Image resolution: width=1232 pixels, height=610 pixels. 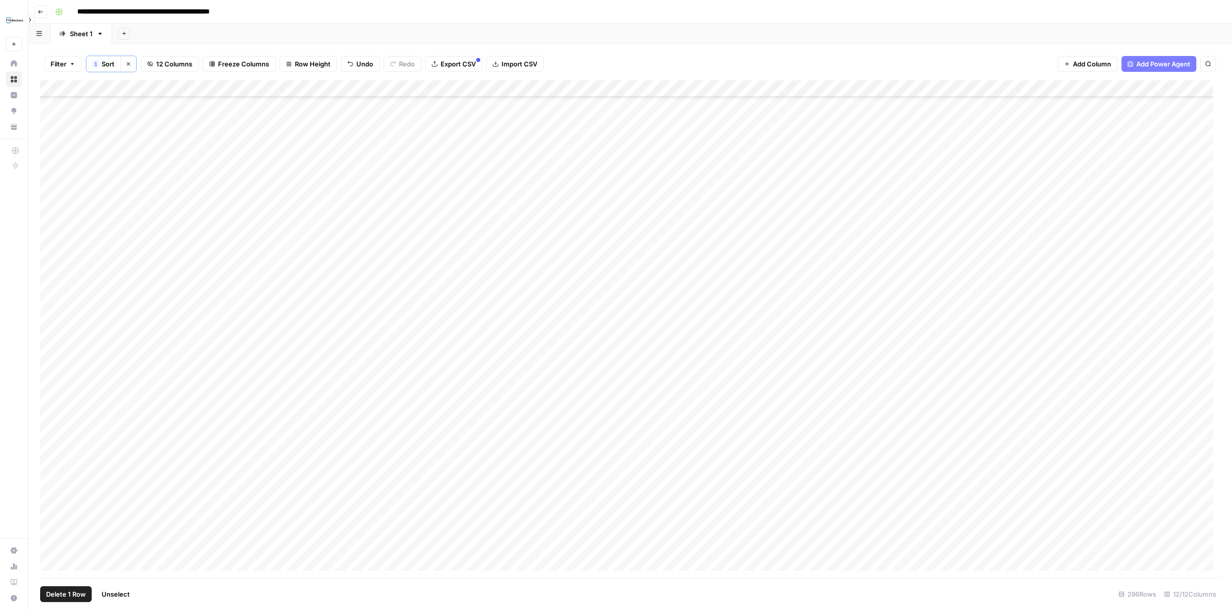 What do you see at coordinates (407, 64) in the screenshot?
I see `span: Redo` at bounding box center [407, 64].